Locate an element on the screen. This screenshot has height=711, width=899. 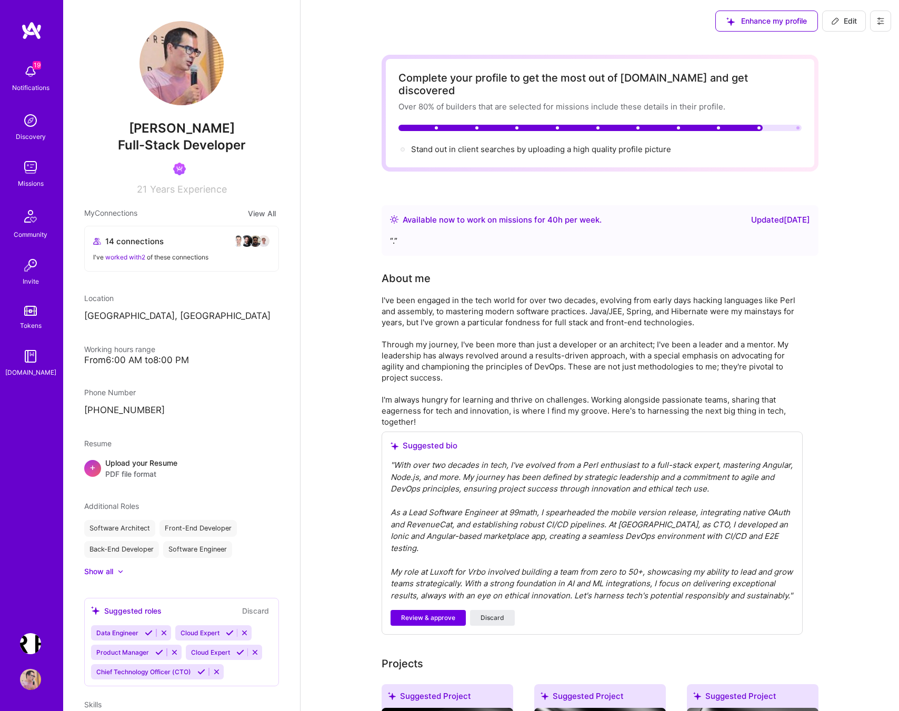
div: From 6:00 AM to 8:00 PM is located at coordinates (182, 360).